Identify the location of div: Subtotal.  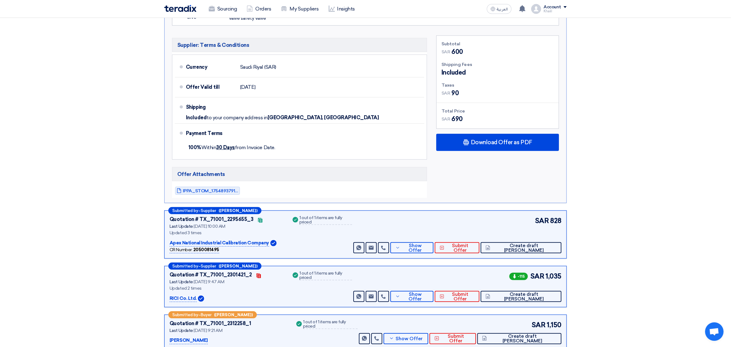
(498, 44).